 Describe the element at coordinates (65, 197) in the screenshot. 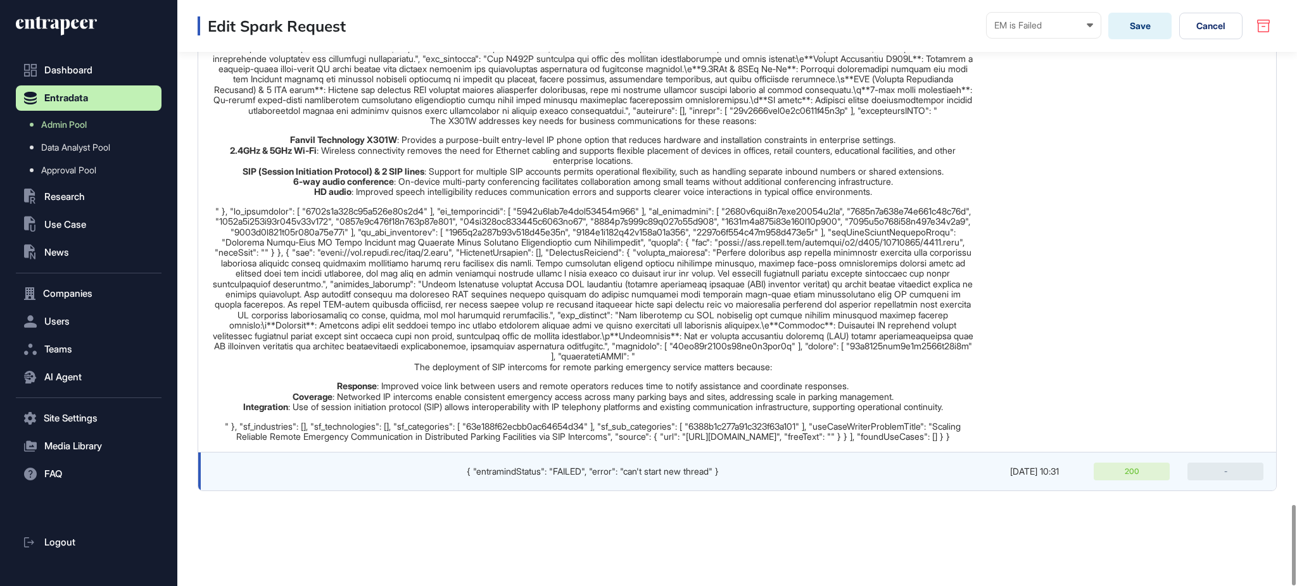

I see `span: Research` at that location.